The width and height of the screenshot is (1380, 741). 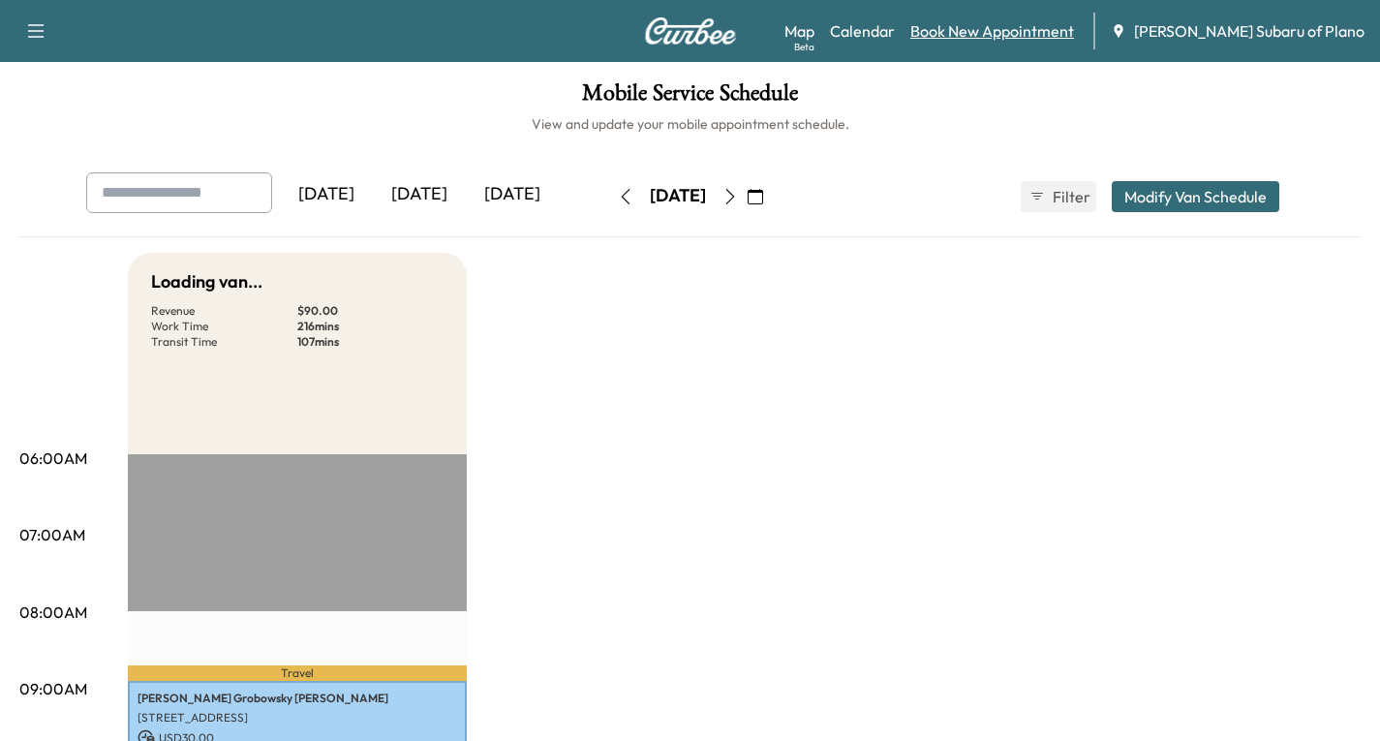 What do you see at coordinates (224, 326) in the screenshot?
I see `p: Work Time` at bounding box center [224, 326].